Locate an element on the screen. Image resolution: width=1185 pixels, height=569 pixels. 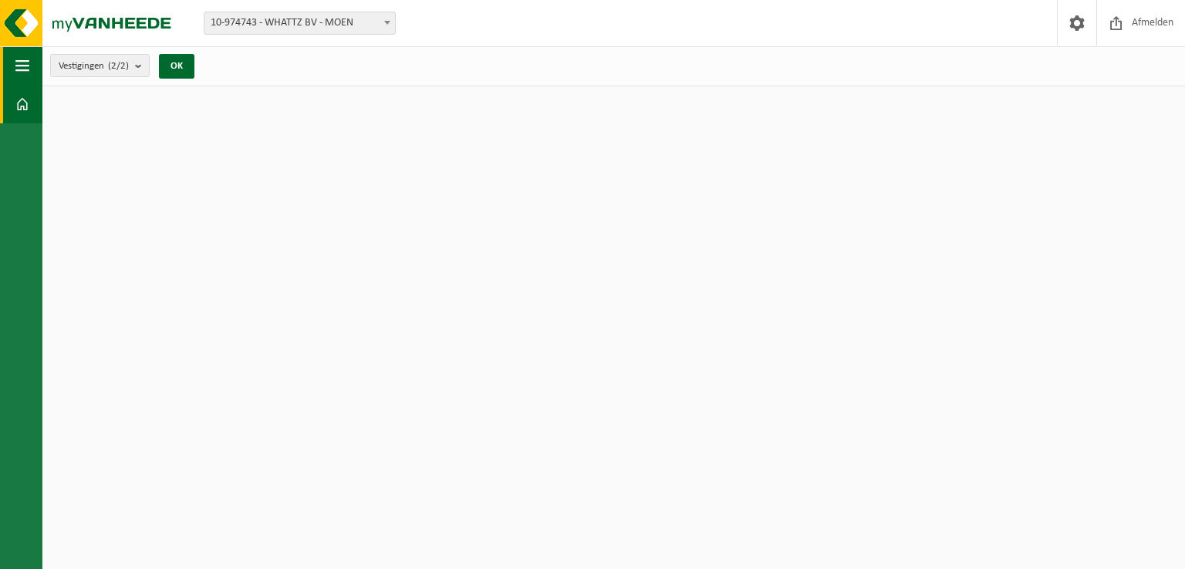
button: Vestigingen(2/2) is located at coordinates (100, 66).